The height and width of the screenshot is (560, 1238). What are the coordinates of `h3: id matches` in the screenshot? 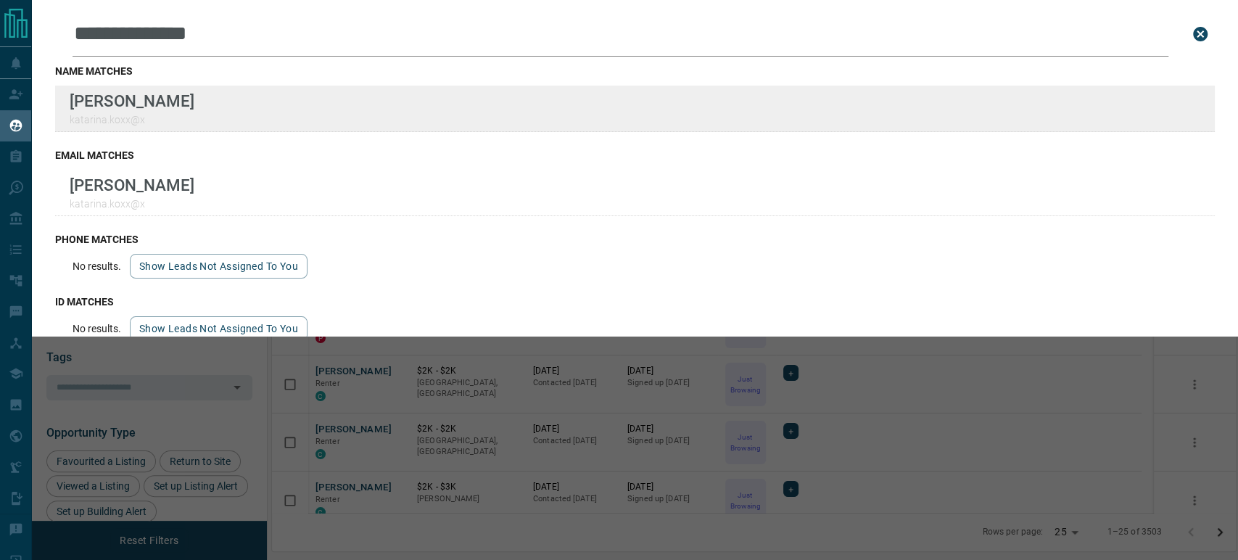 It's located at (635, 302).